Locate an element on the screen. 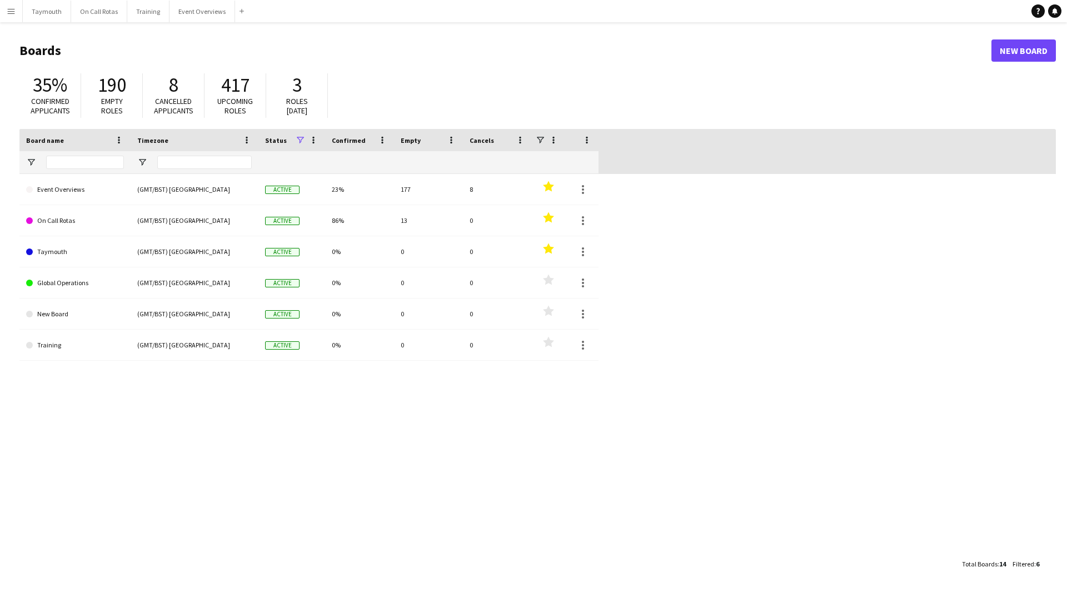 This screenshot has width=1067, height=592. span: Total Boards is located at coordinates (980, 563).